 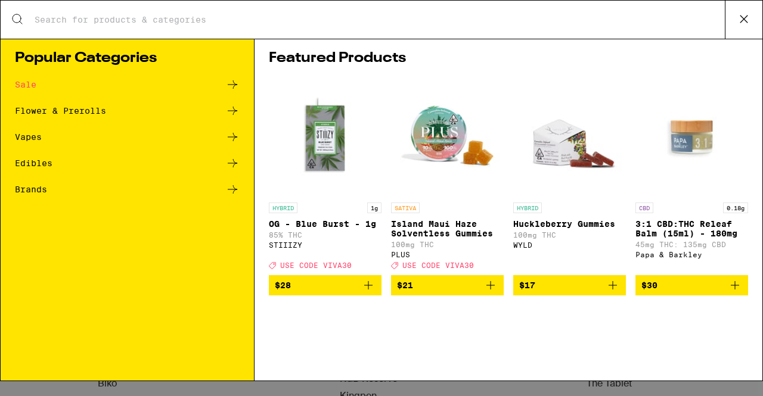 I want to click on p: 1g, so click(x=374, y=208).